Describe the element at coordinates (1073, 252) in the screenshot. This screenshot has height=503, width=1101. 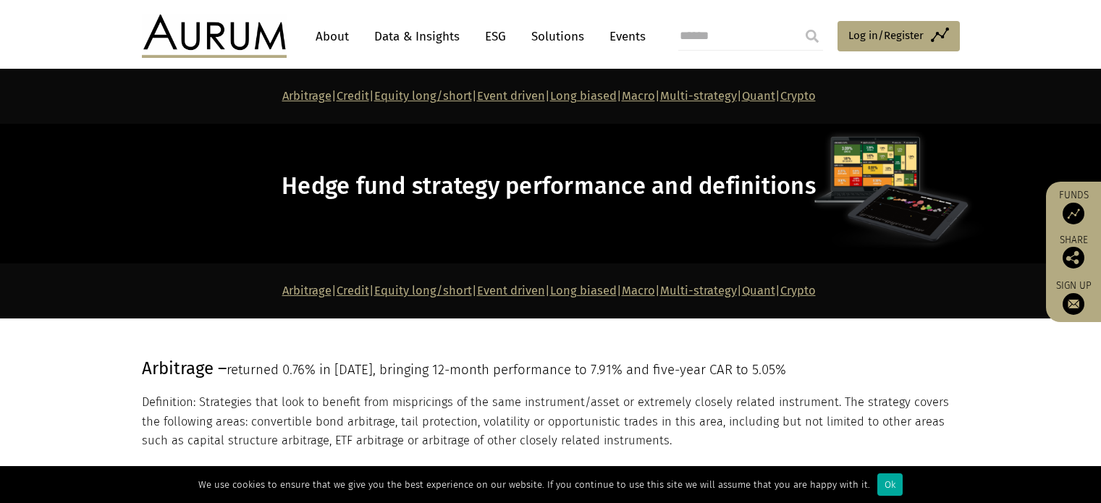
I see `div: Share` at that location.